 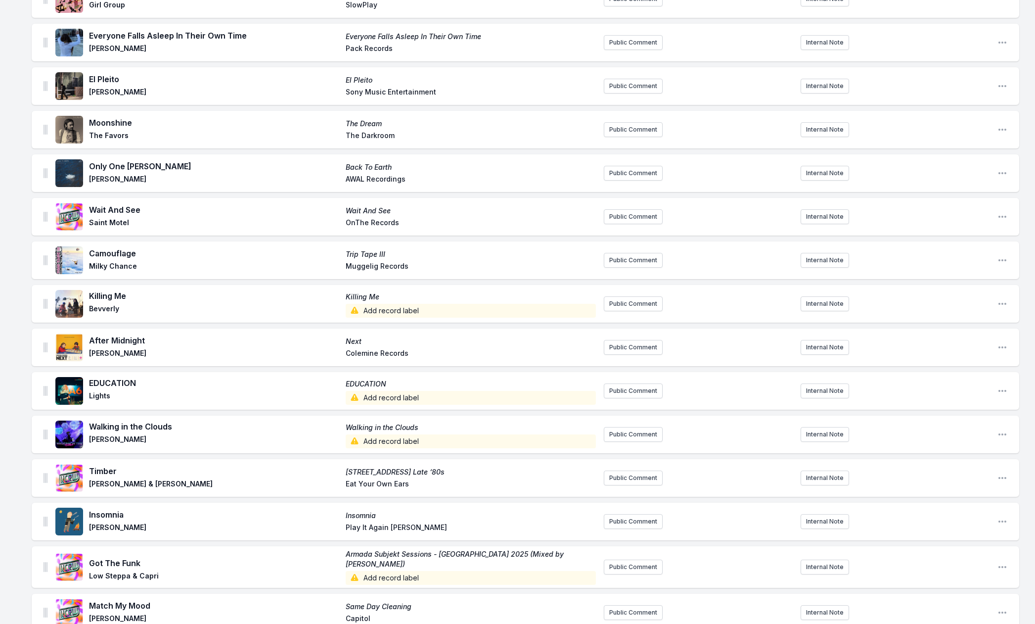 I want to click on span: OnThe Records, so click(x=471, y=224).